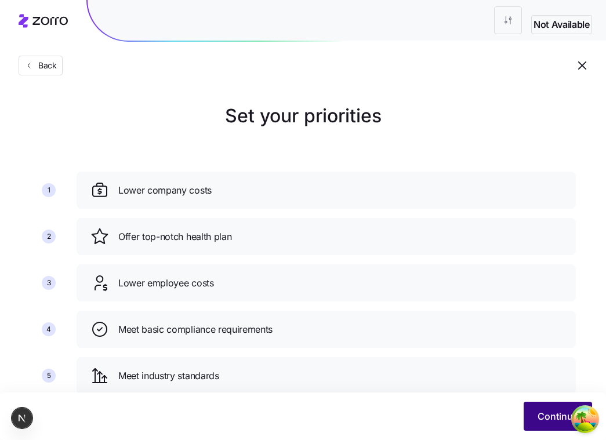 The image size is (606, 440). Describe the element at coordinates (326, 329) in the screenshot. I see `div: Meet basic compliance requirements` at that location.